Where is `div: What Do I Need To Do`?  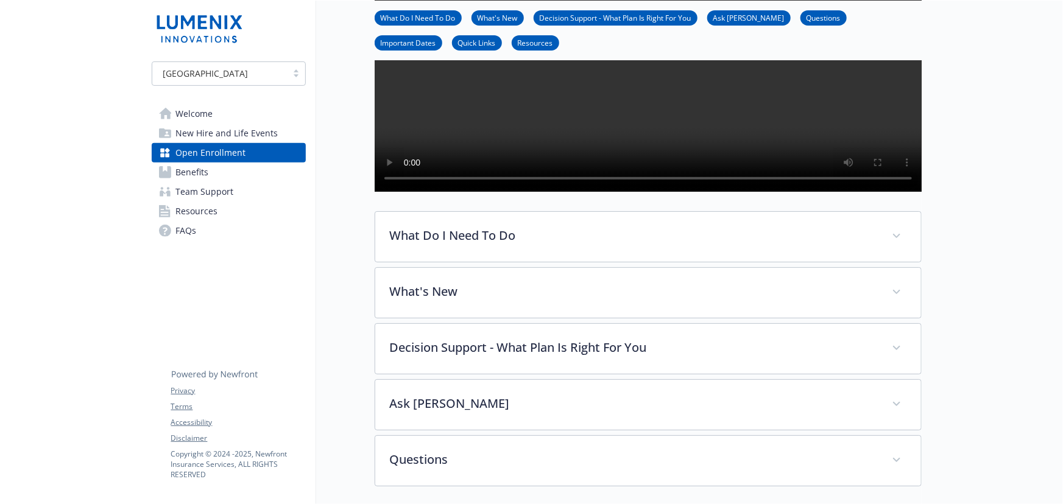
div: What Do I Need To Do is located at coordinates (648, 237).